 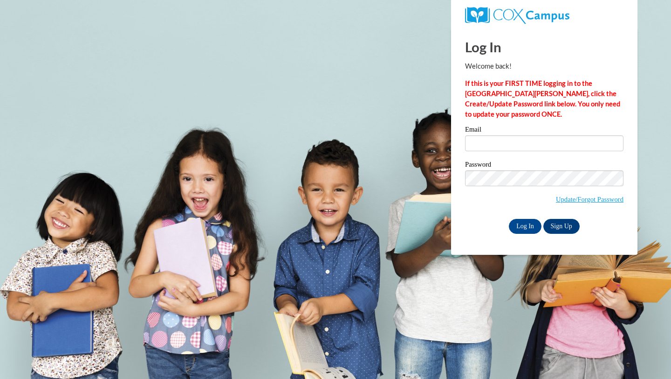 What do you see at coordinates (525, 226) in the screenshot?
I see `input: Log In` at bounding box center [525, 226].